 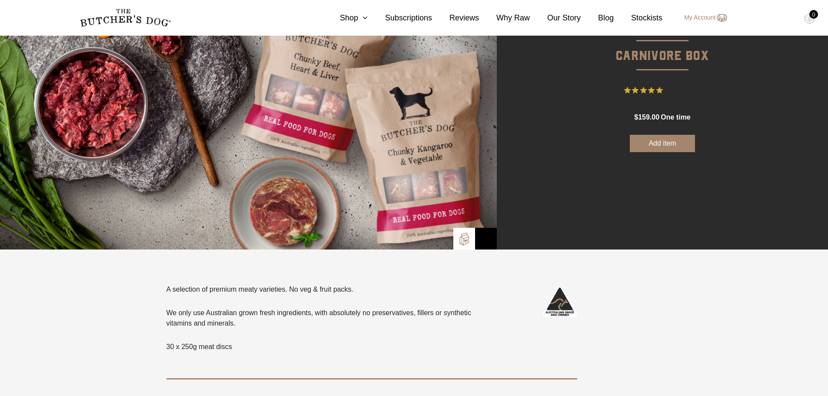 What do you see at coordinates (701, 18) in the screenshot?
I see `a: My Account` at bounding box center [701, 18].